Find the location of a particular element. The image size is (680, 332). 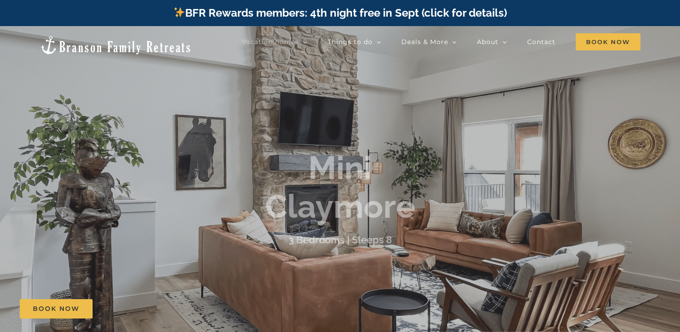

a: BFR Rewards members: 4th night free in Sept (click for details) is located at coordinates (340, 13).